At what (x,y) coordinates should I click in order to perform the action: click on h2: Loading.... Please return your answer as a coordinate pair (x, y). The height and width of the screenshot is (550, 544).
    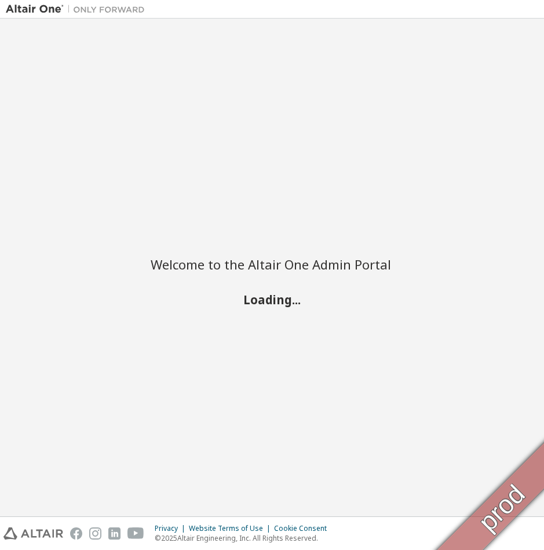
    Looking at the image, I should click on (272, 299).